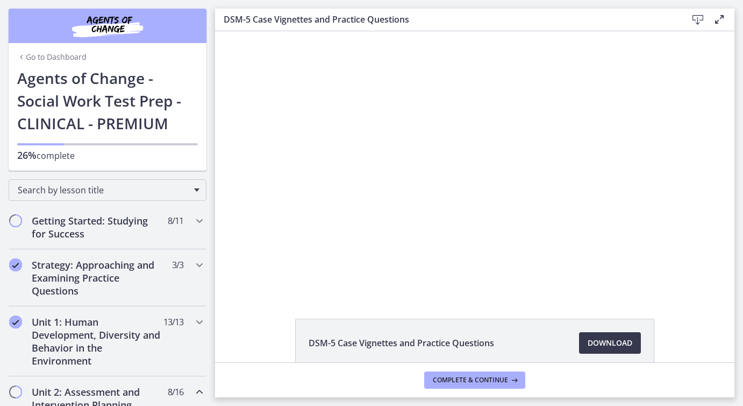 The height and width of the screenshot is (406, 743). Describe the element at coordinates (108, 190) in the screenshot. I see `div: Search by lesson title` at that location.